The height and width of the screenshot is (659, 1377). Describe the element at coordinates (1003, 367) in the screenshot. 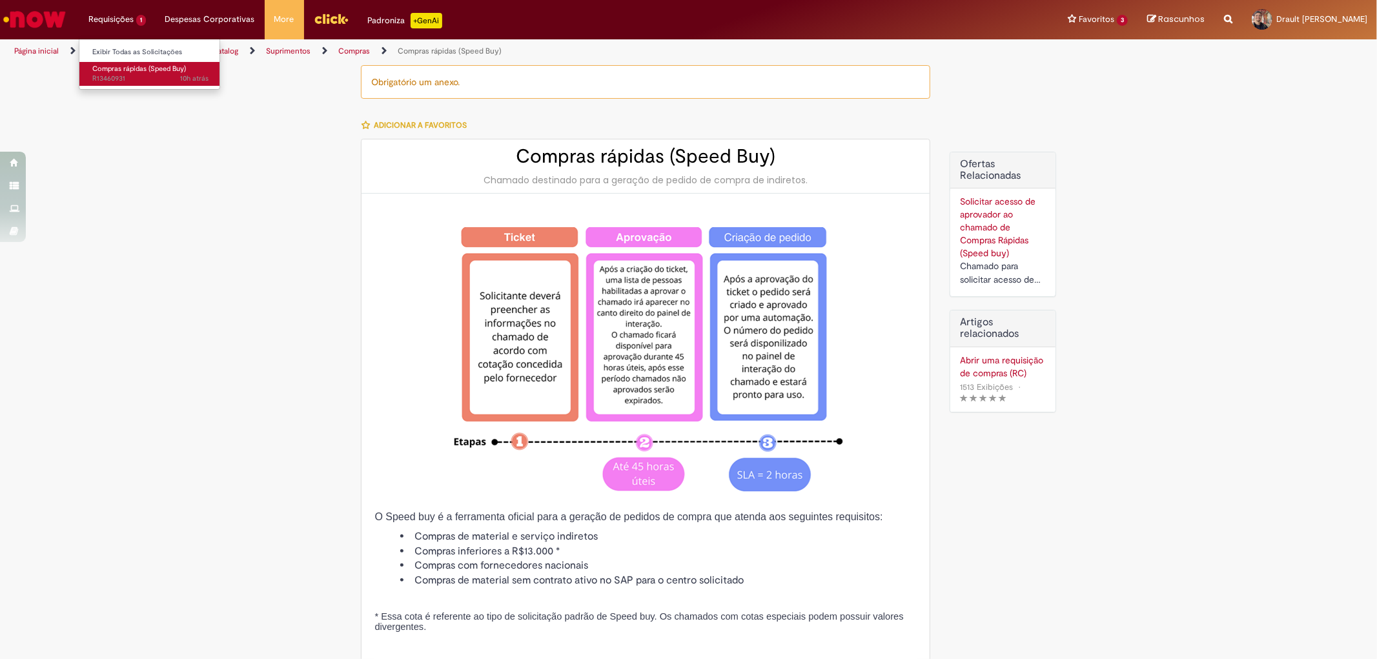

I see `div: Abrir uma requisição de compras (RC)` at that location.